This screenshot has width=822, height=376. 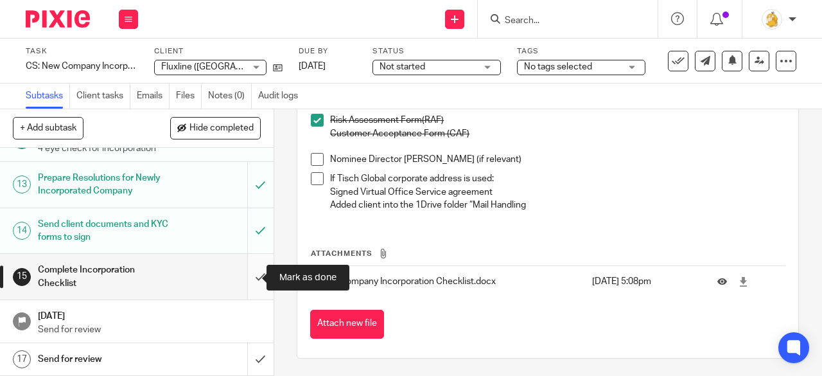 I want to click on div: 15, so click(x=22, y=277).